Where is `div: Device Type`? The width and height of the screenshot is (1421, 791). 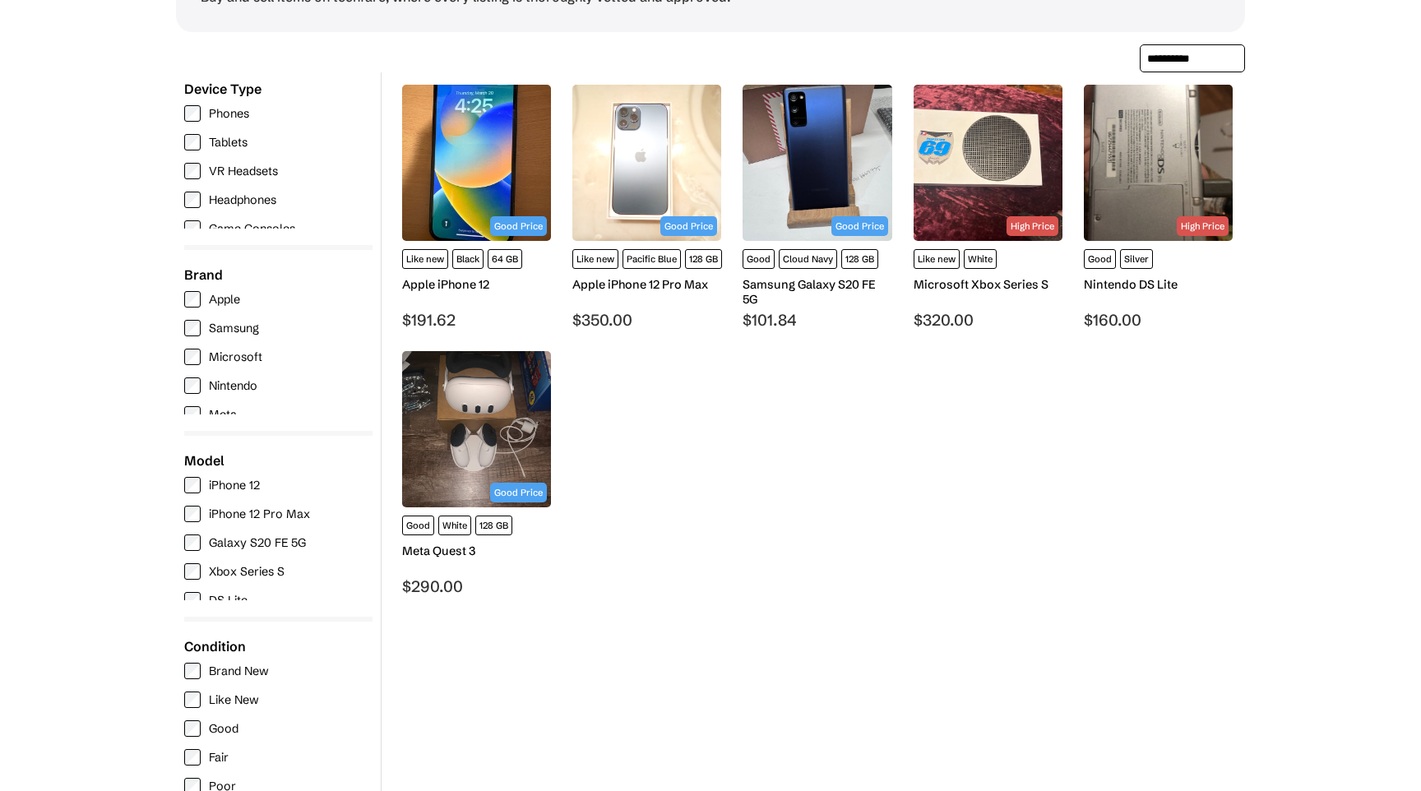
div: Device Type is located at coordinates (278, 89).